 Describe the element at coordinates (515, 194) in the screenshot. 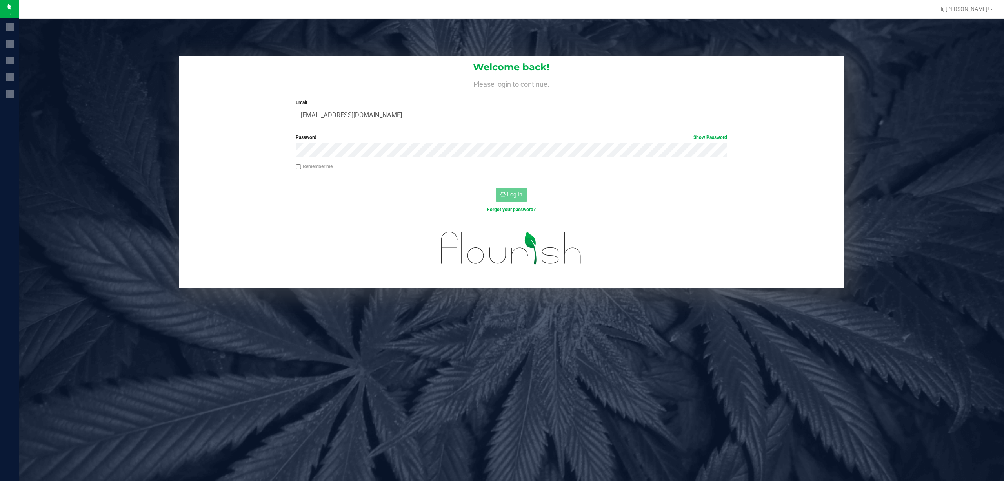

I see `span: Log In` at that location.